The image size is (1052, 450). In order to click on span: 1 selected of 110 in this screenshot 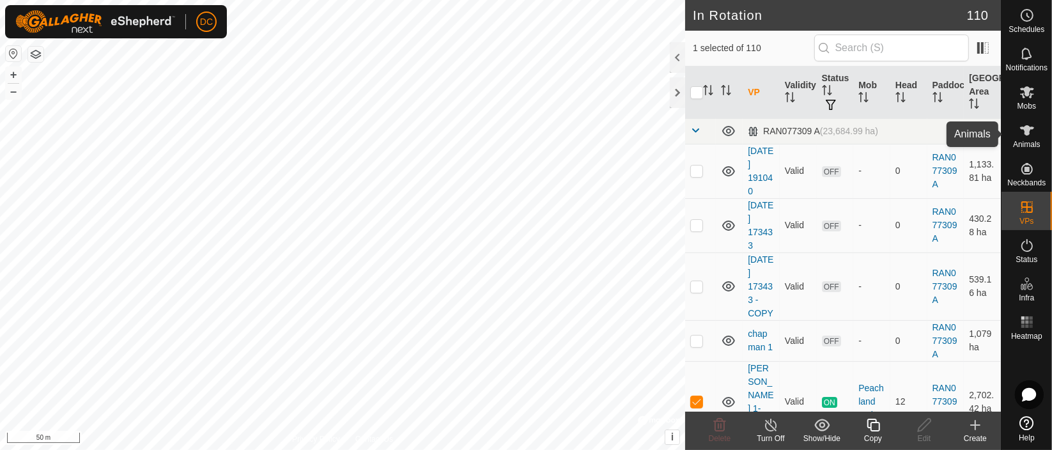, I will do `click(753, 48)`.